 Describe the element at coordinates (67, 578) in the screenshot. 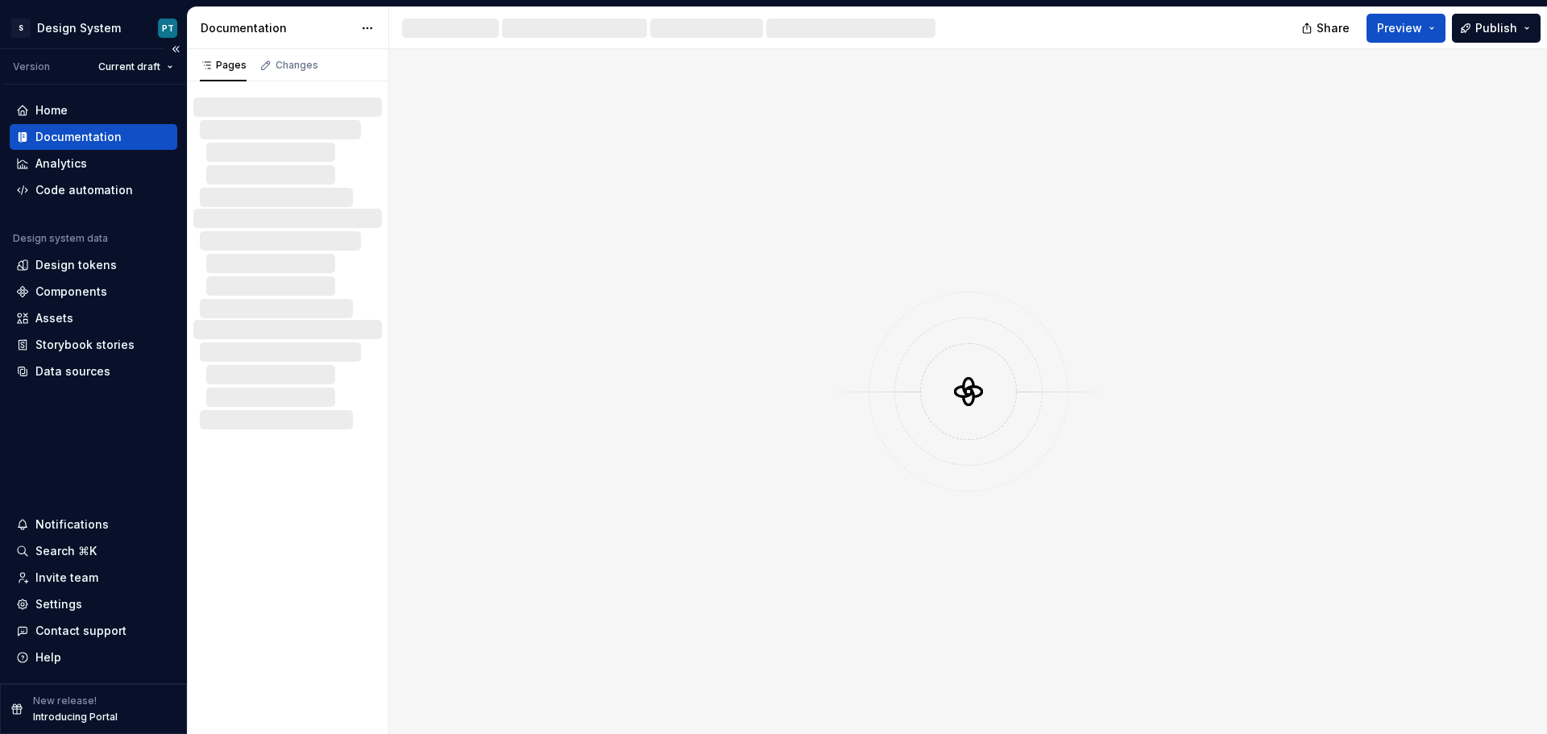

I see `div: Invite team` at that location.